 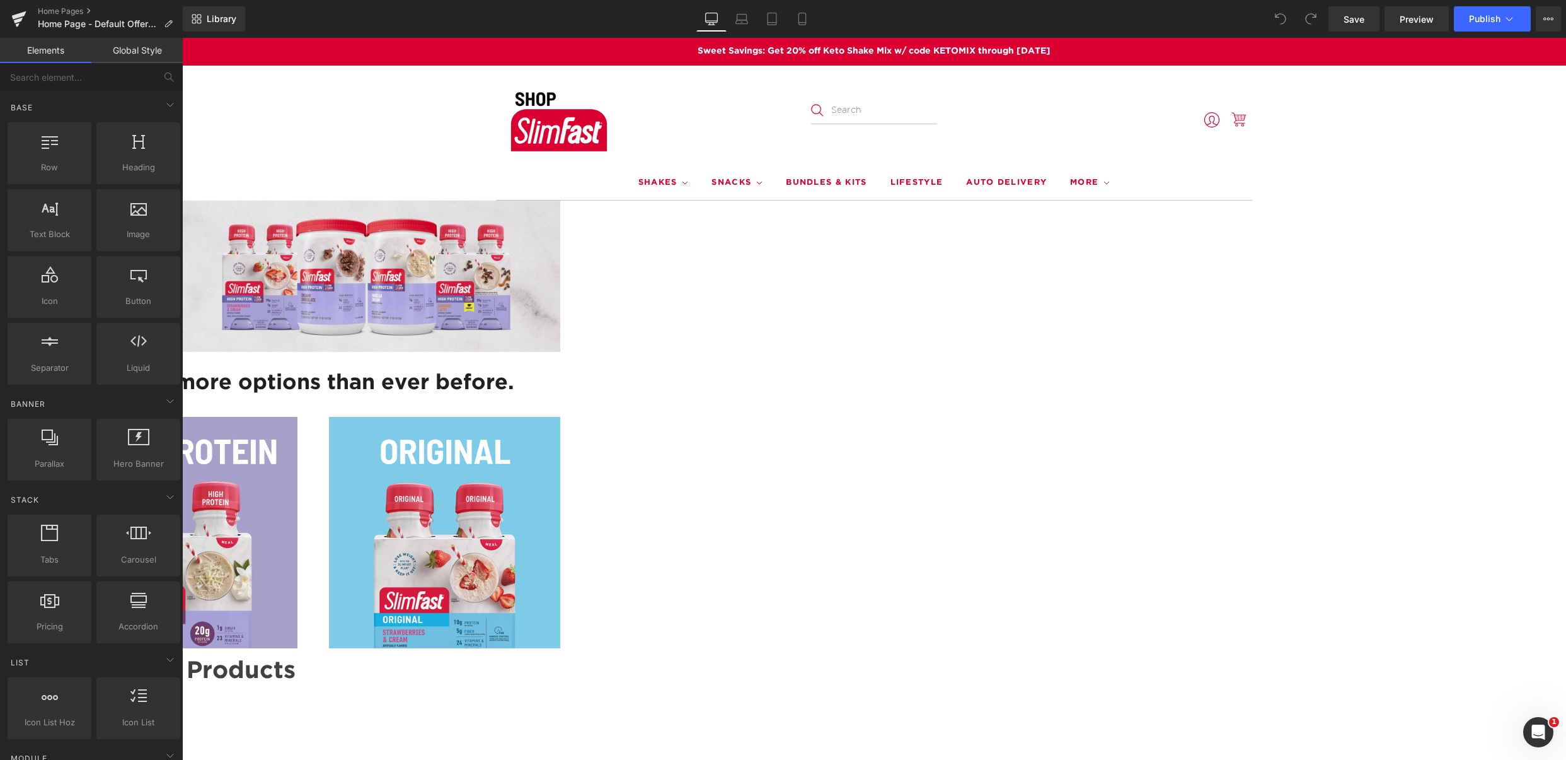 I want to click on a: Home Pages, so click(x=110, y=11).